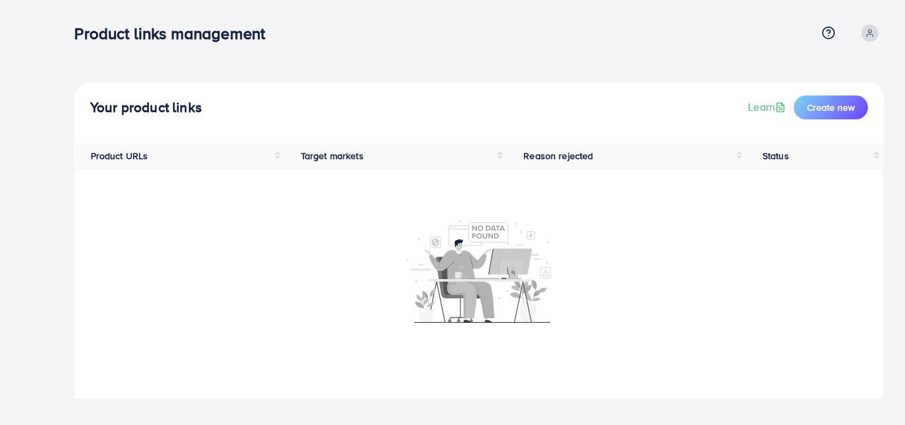  Describe the element at coordinates (558, 156) in the screenshot. I see `span: Reason rejected` at that location.